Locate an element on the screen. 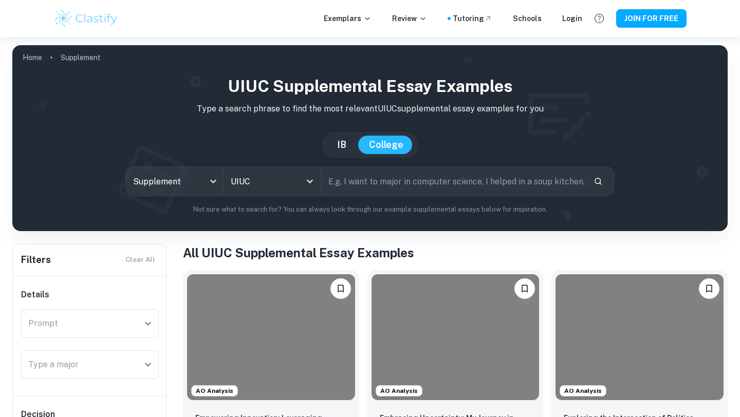  button: JOIN FOR FREE is located at coordinates (651, 19).